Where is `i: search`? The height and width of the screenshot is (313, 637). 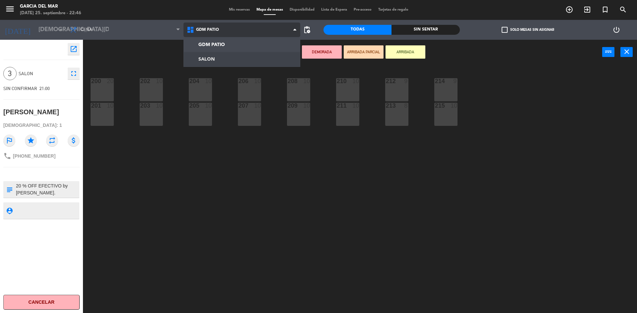 i: search is located at coordinates (623, 10).